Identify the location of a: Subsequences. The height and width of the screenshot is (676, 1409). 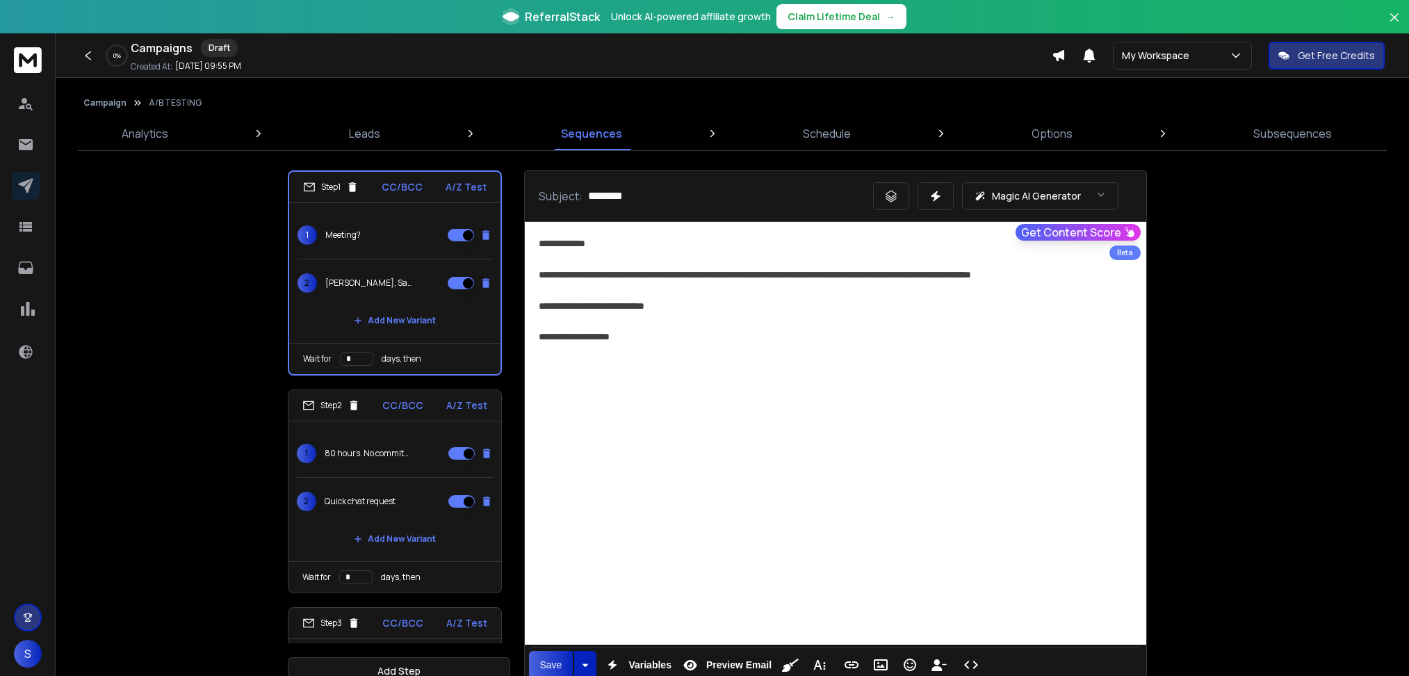
(1292, 133).